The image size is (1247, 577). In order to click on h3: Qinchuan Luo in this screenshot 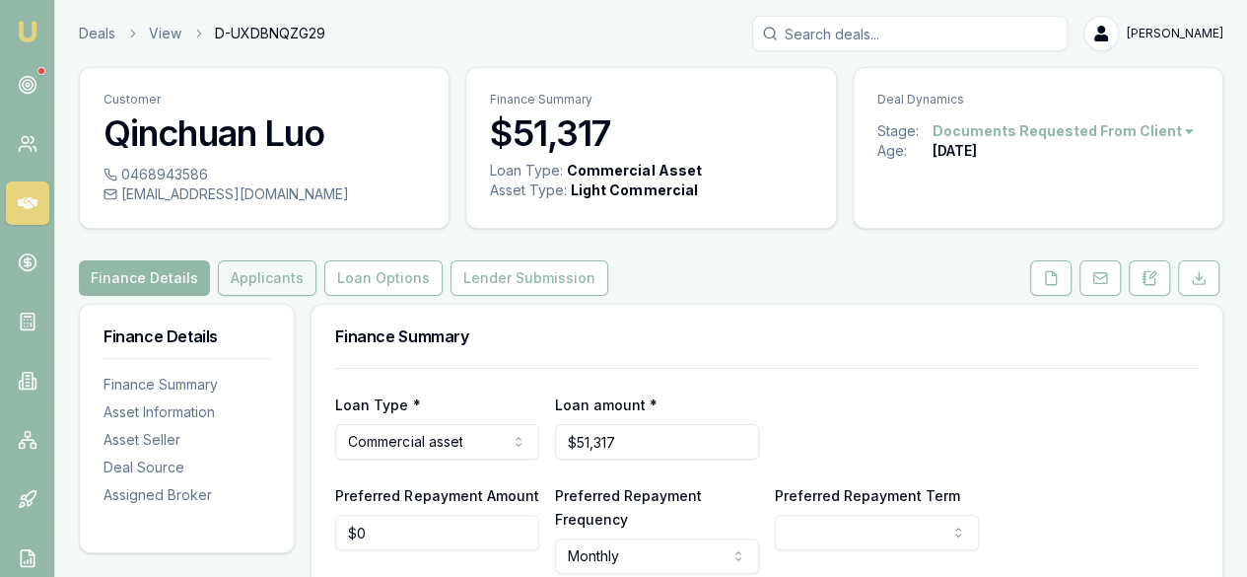, I will do `click(264, 133)`.